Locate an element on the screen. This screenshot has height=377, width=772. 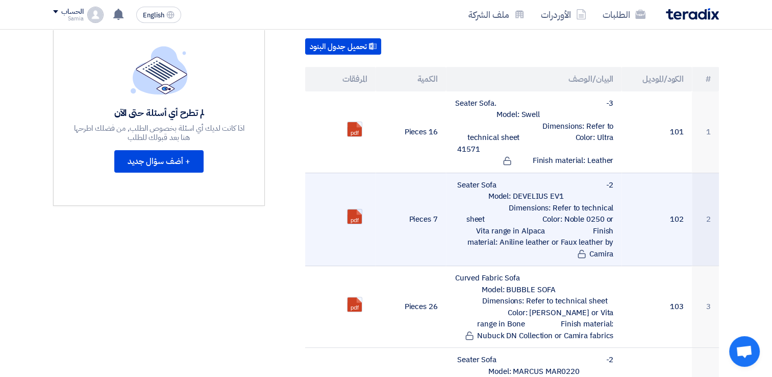
span: English is located at coordinates (154, 15).